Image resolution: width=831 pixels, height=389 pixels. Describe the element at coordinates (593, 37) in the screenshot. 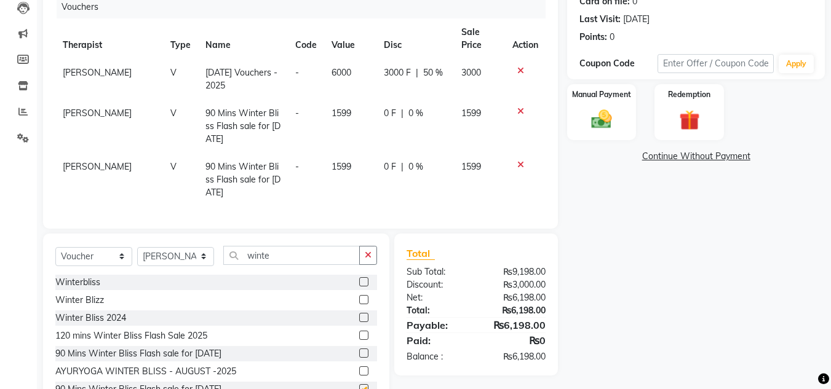

I see `div: Points:` at that location.